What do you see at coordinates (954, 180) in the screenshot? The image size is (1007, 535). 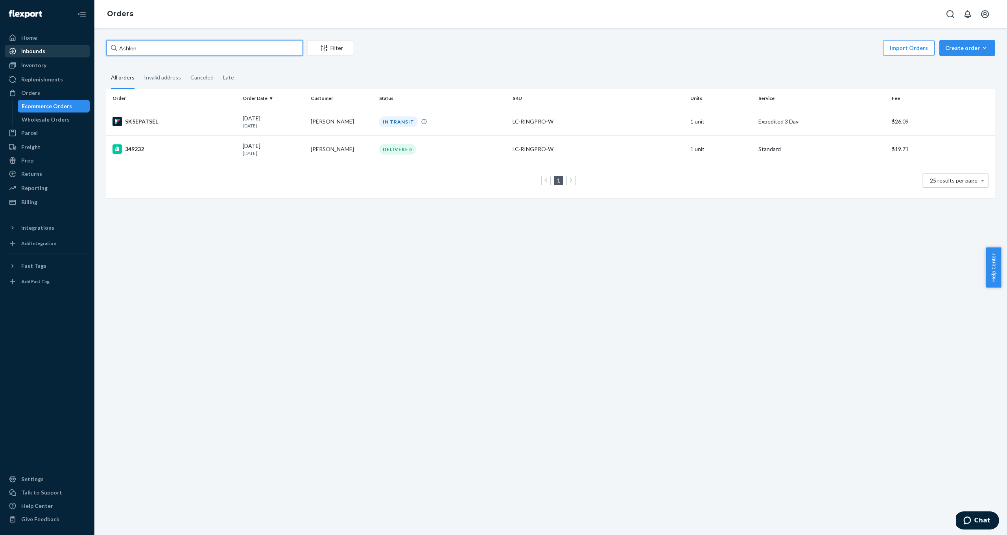 I see `span: 25 results per page` at bounding box center [954, 180].